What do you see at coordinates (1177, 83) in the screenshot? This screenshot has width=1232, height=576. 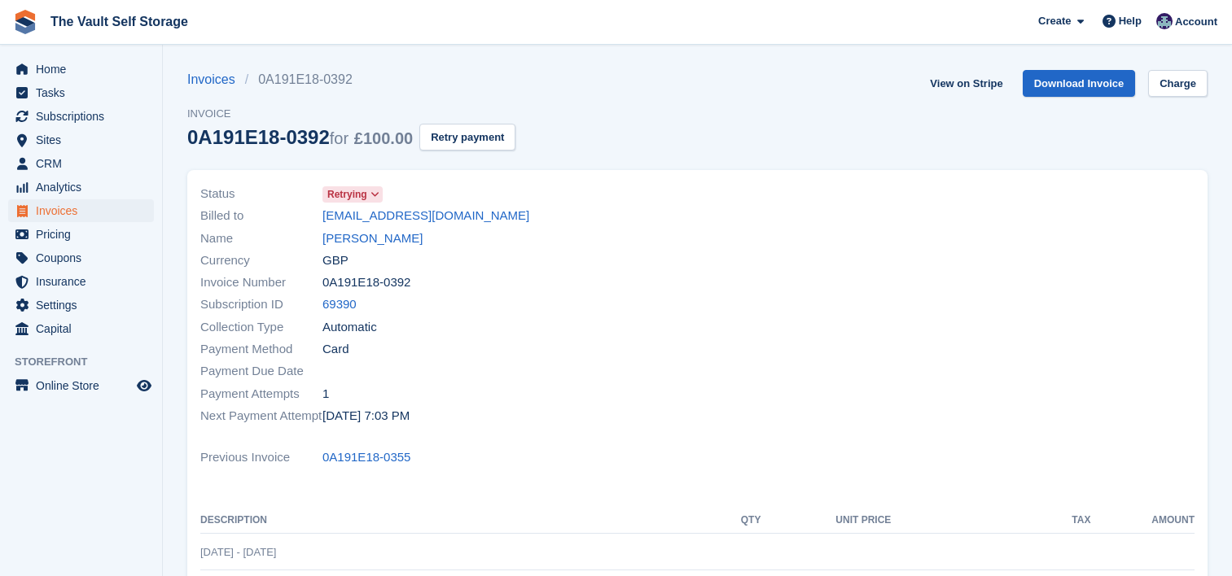 I see `a: Charge` at bounding box center [1177, 83].